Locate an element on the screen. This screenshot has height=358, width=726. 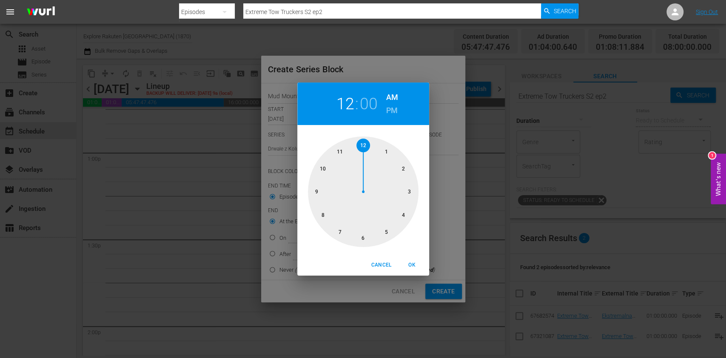
button: Open Feedback Widget is located at coordinates (718, 179).